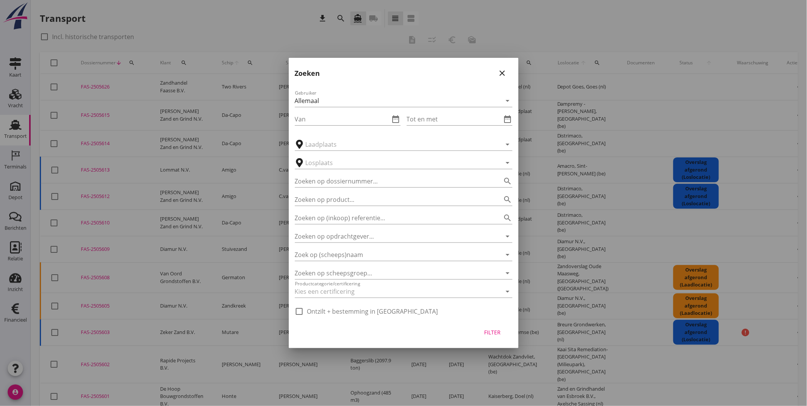 The width and height of the screenshot is (807, 406). Describe the element at coordinates (307, 101) in the screenshot. I see `div: Allemaal` at that location.